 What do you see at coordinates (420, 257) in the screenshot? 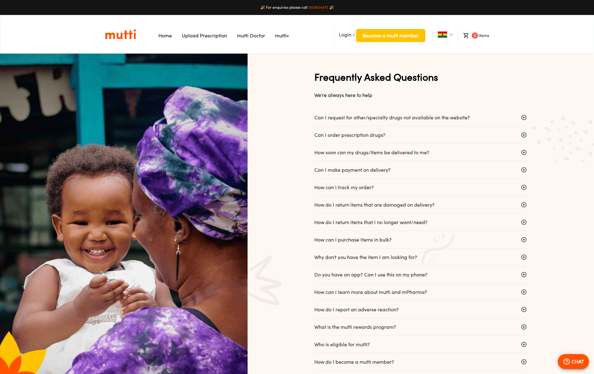
I see `div: Why don't you have the item I am looking for?` at bounding box center [420, 257].